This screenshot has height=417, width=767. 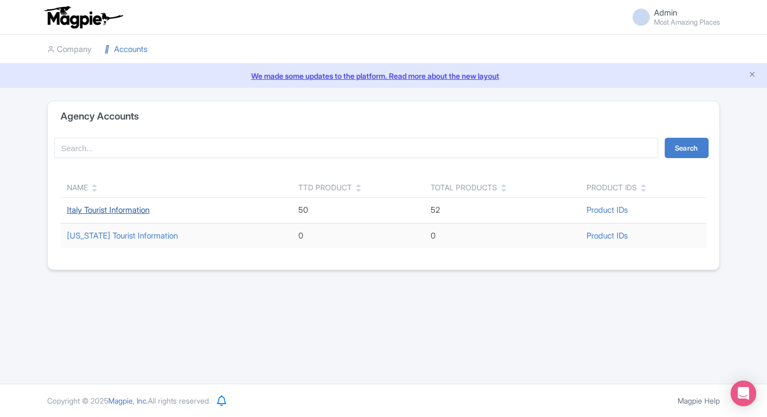 I want to click on small: Most Amazing Places, so click(x=687, y=22).